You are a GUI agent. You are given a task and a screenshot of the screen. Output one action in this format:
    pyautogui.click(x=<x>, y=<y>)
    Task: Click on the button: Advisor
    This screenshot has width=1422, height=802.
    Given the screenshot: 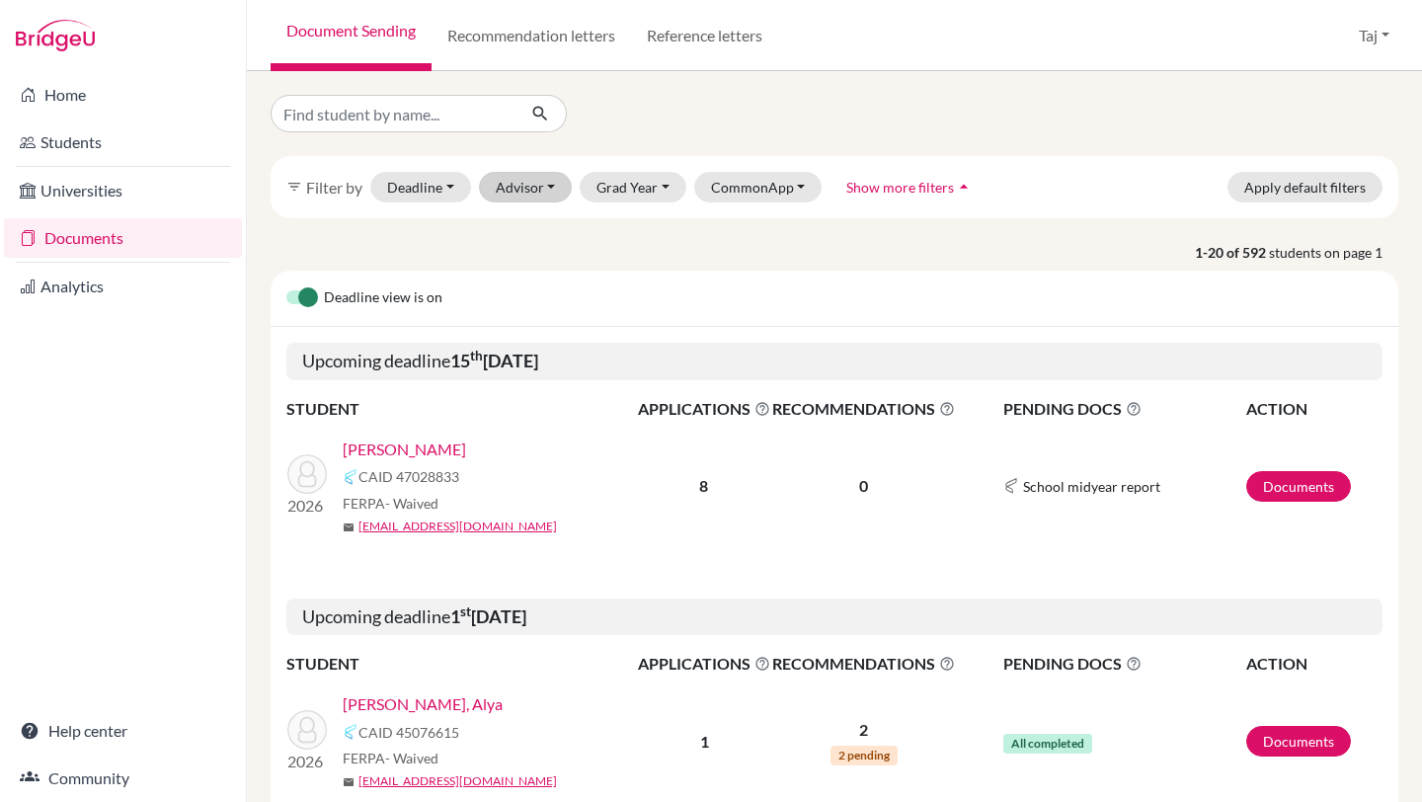 What is the action you would take?
    pyautogui.click(x=525, y=187)
    